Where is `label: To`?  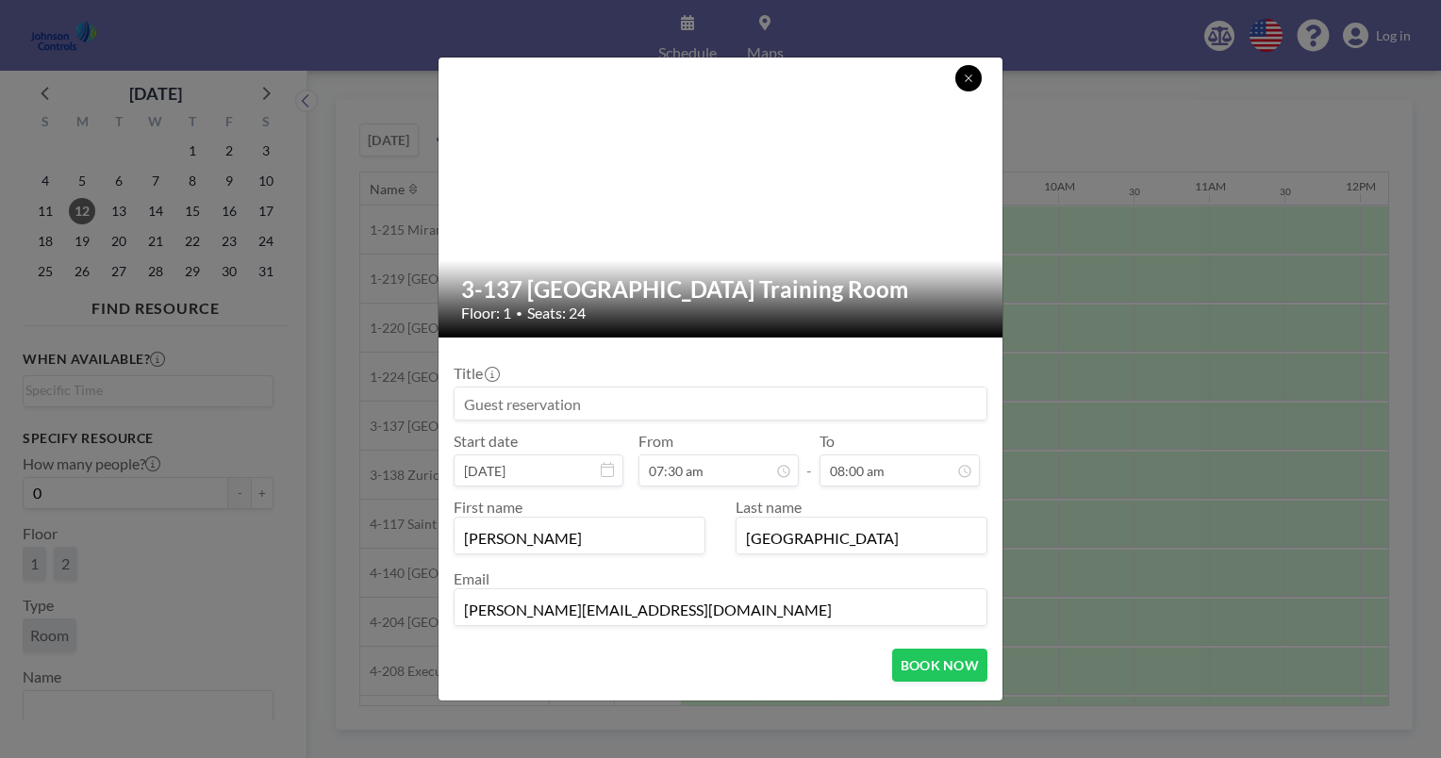
label: To is located at coordinates (827, 441).